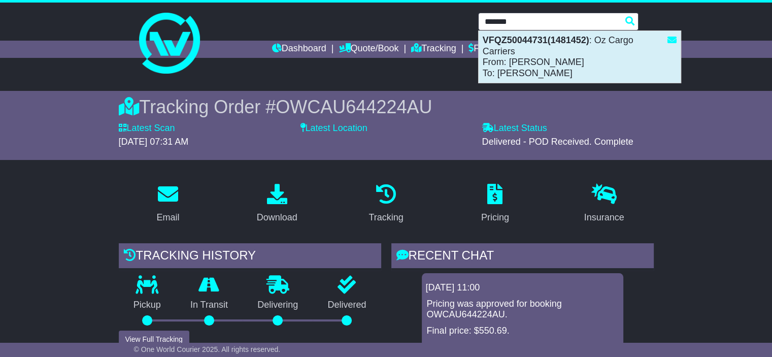 This screenshot has width=772, height=357. What do you see at coordinates (209, 305) in the screenshot?
I see `p: In Transit` at bounding box center [209, 305].